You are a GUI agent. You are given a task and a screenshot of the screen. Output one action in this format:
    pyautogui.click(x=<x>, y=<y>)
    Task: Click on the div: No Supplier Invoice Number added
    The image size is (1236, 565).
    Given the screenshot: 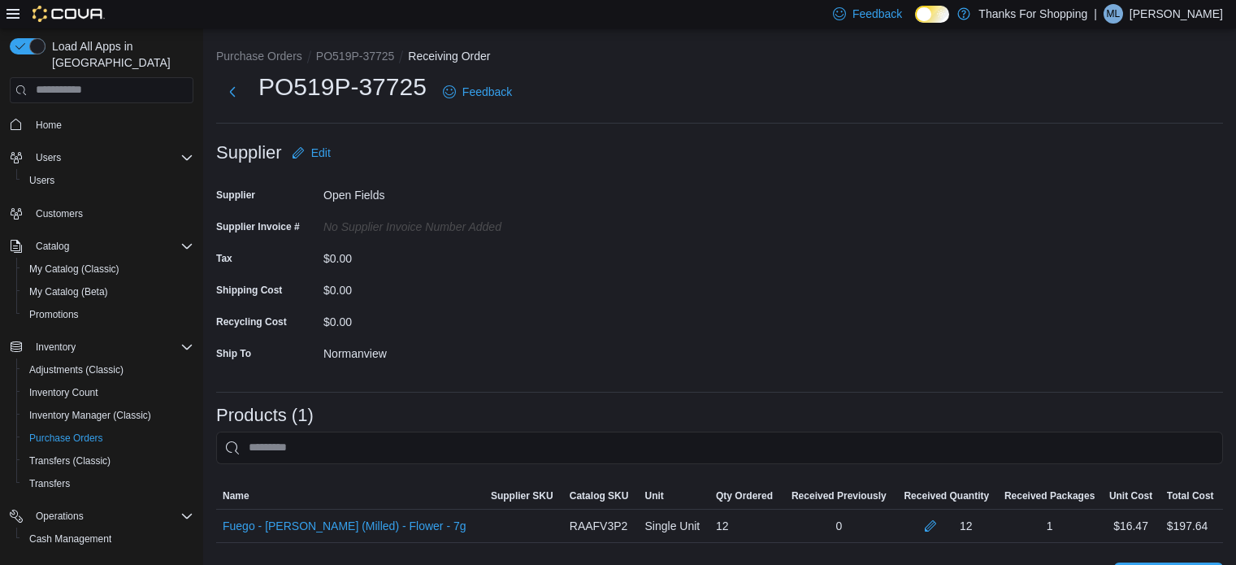 What is the action you would take?
    pyautogui.click(x=432, y=224)
    